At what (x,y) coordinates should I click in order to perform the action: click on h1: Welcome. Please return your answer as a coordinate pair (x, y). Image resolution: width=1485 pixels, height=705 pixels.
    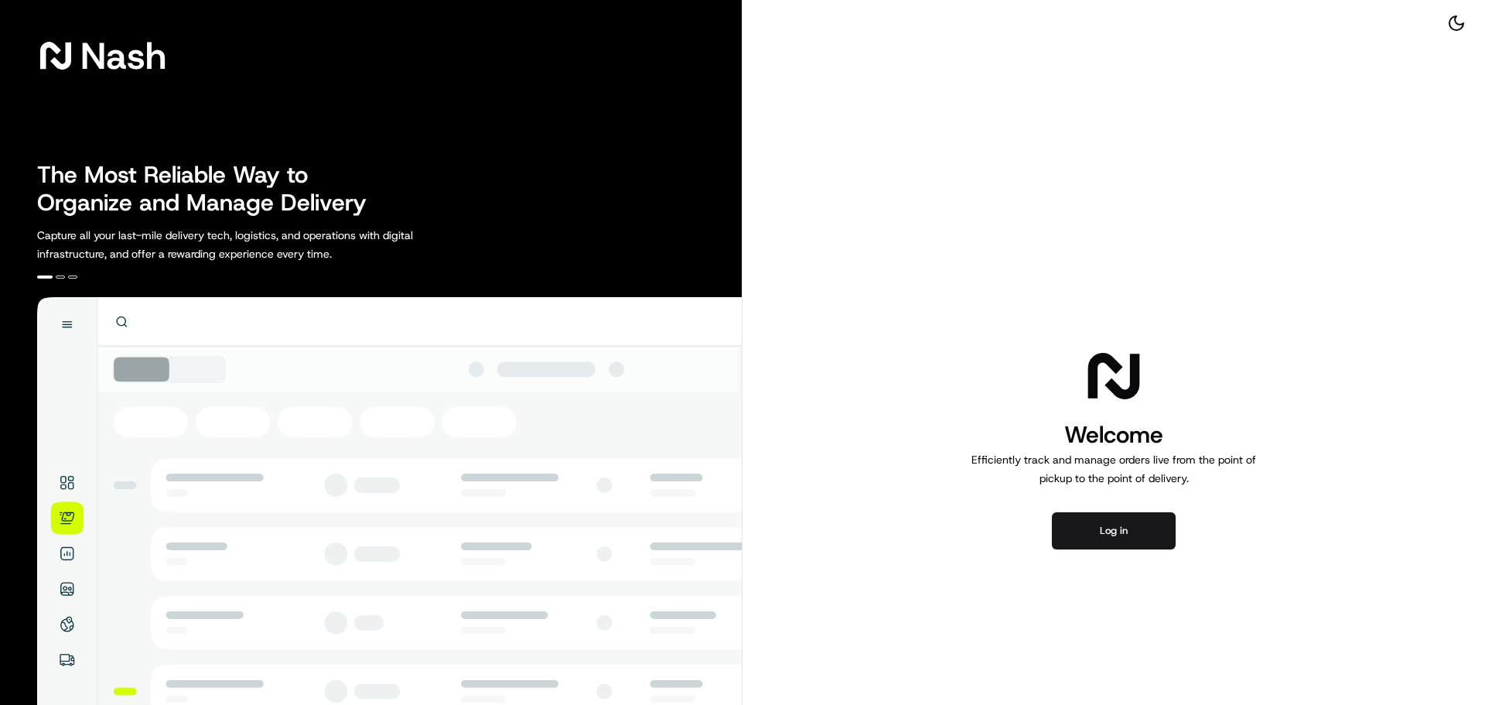
    Looking at the image, I should click on (1114, 435).